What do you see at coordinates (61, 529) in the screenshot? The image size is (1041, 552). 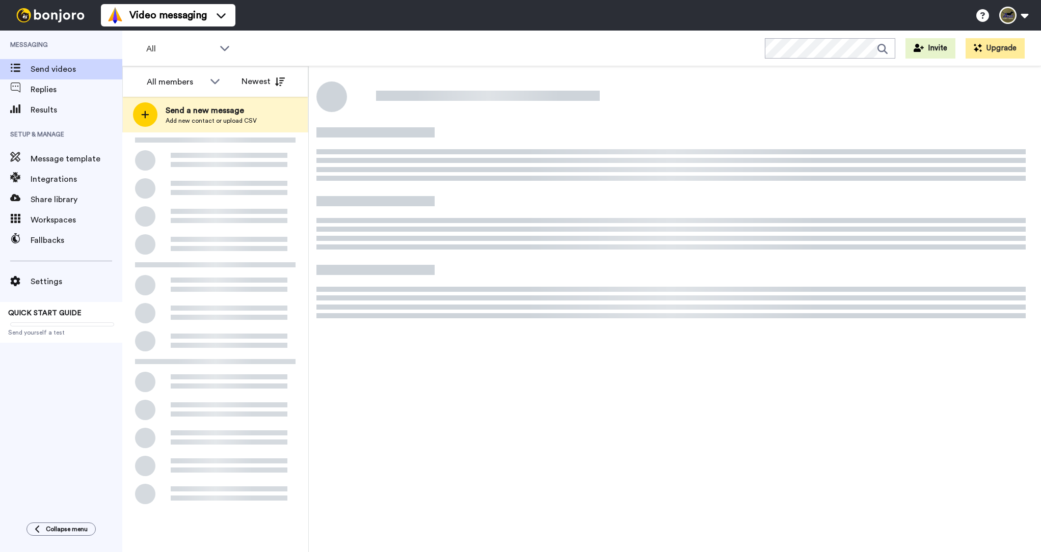 I see `button: Collapse menu` at bounding box center [61, 529].